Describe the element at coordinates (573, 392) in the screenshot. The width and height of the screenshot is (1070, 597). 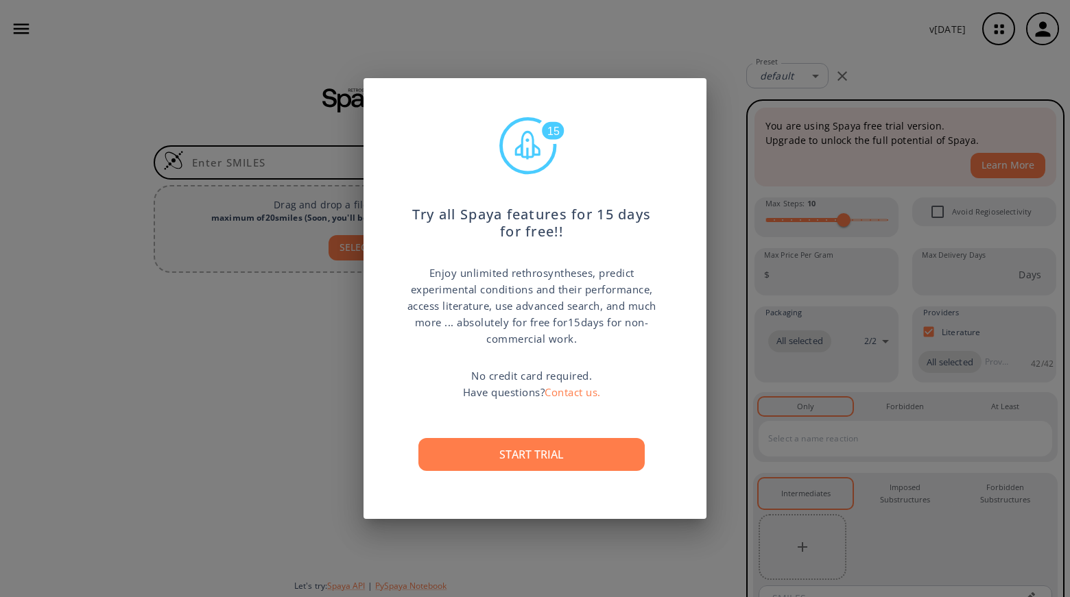
I see `a: Contact us.` at that location.